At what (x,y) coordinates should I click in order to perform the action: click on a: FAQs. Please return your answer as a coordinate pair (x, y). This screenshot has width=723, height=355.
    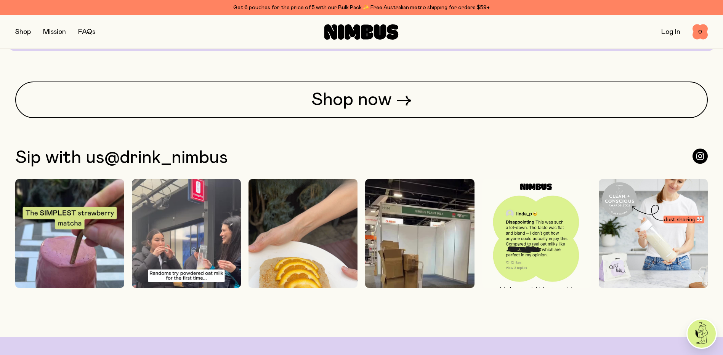
    Looking at the image, I should click on (86, 32).